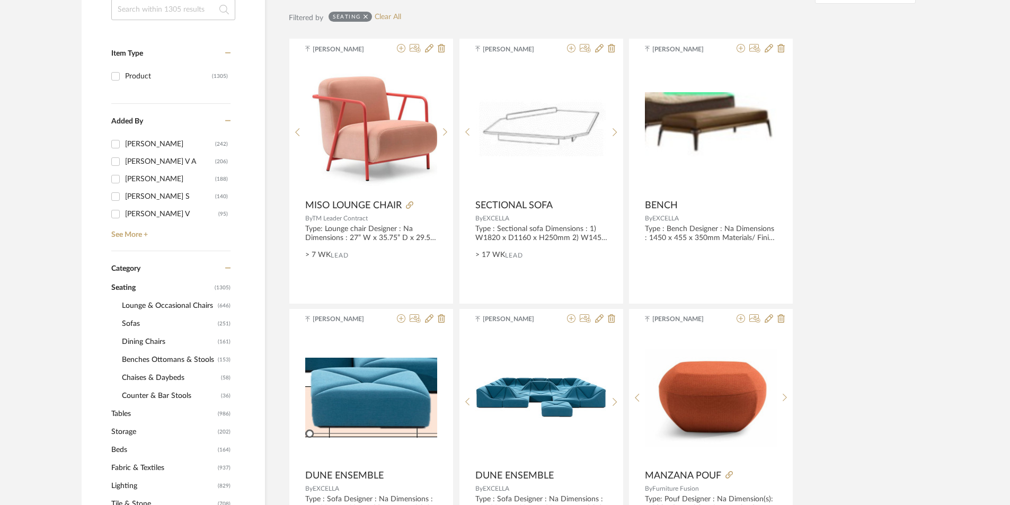 Image resolution: width=1010 pixels, height=505 pixels. What do you see at coordinates (162, 288) in the screenshot?
I see `span: Seating` at bounding box center [162, 288].